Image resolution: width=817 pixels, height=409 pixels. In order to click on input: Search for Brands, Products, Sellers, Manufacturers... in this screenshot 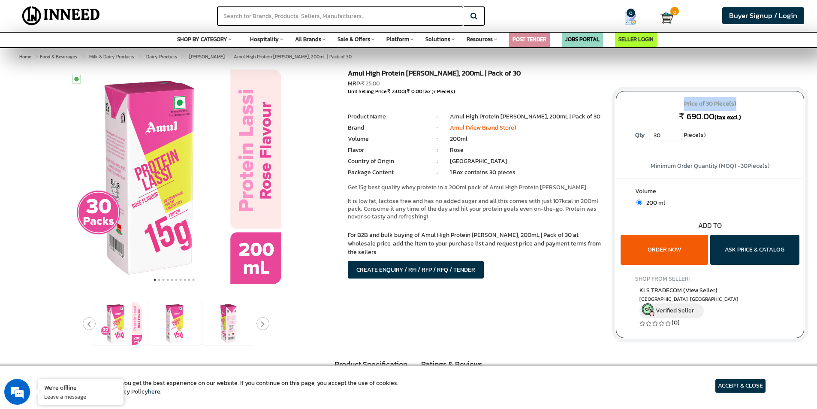, I will do `click(340, 16)`.